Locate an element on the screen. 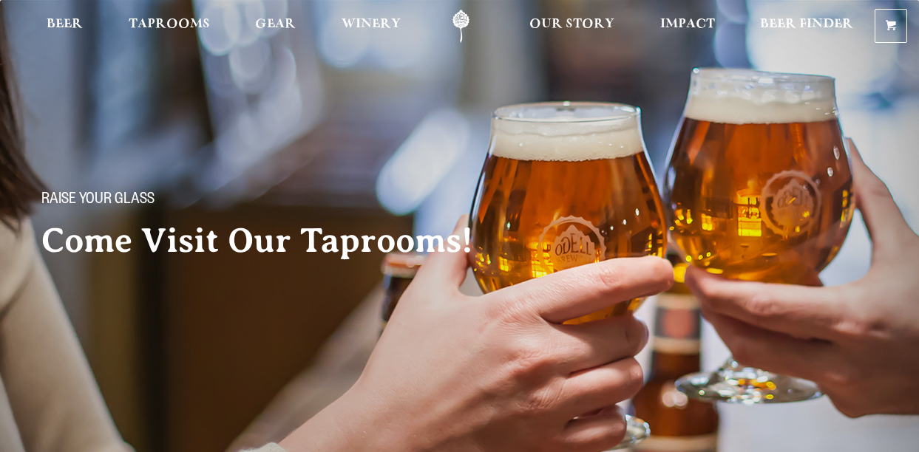 The height and width of the screenshot is (452, 919). h2: Come Visit Our Taprooms! is located at coordinates (272, 241).